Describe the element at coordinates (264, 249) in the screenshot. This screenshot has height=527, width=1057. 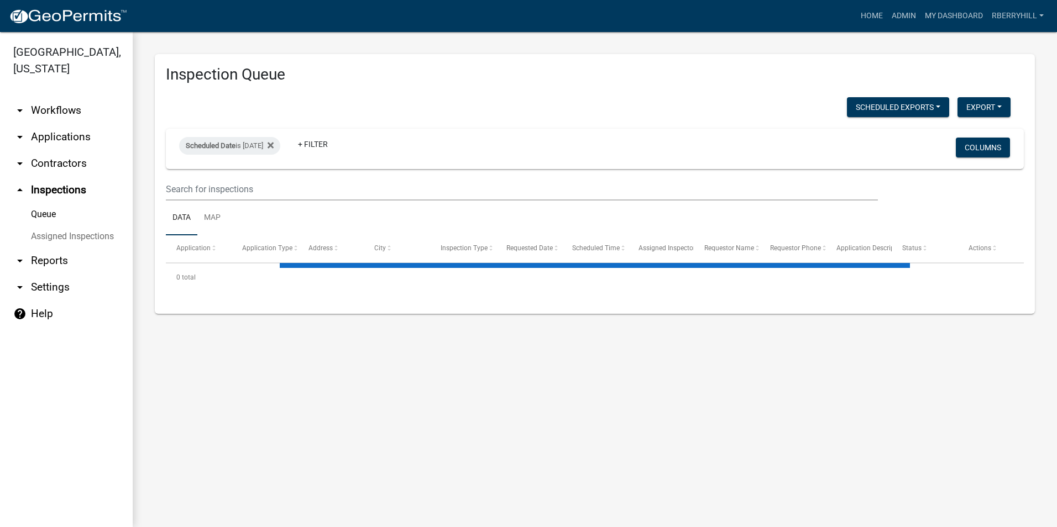
I see `datatable-header-cell: Application Type` at that location.